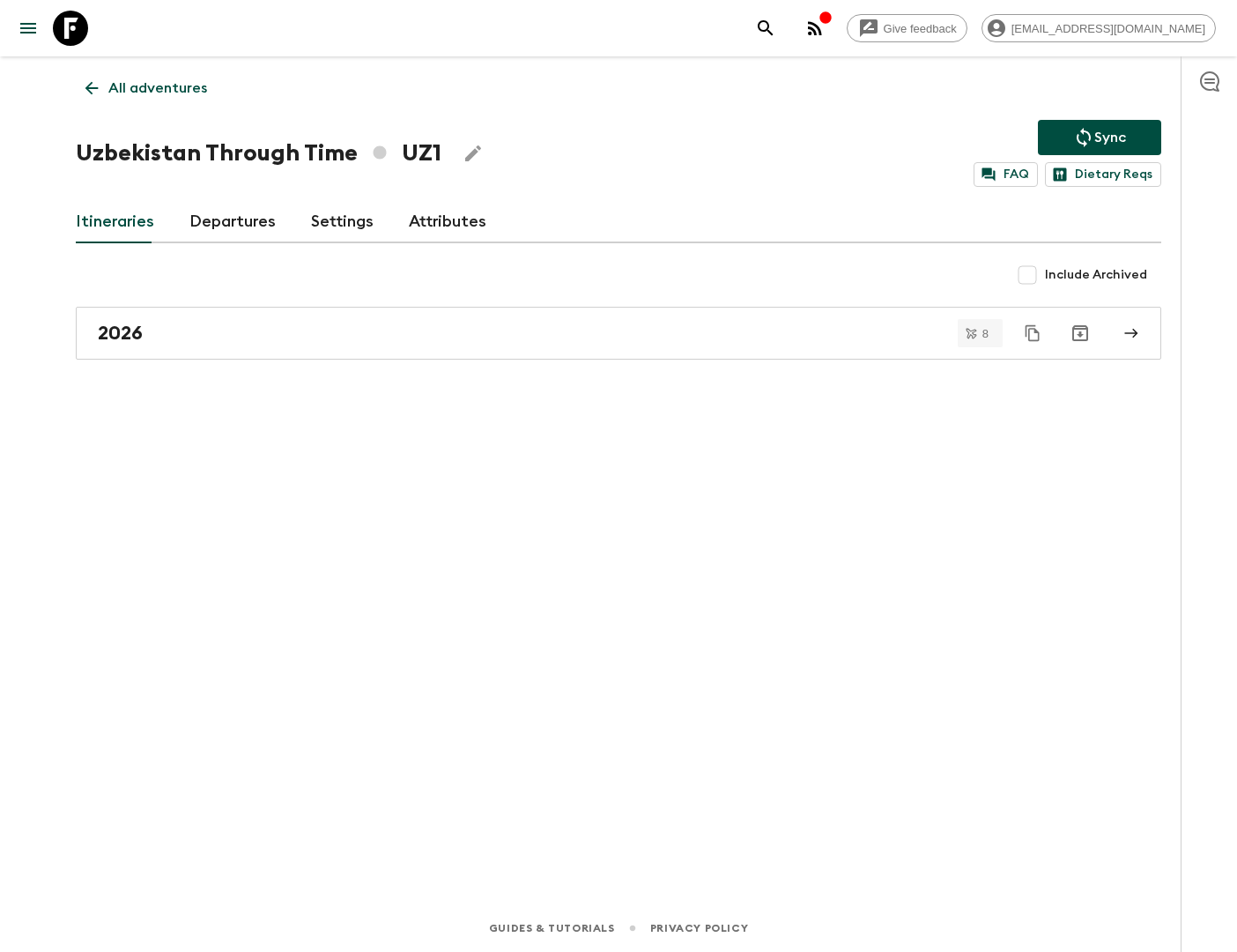 The image size is (1237, 952). I want to click on a: Settings, so click(342, 222).